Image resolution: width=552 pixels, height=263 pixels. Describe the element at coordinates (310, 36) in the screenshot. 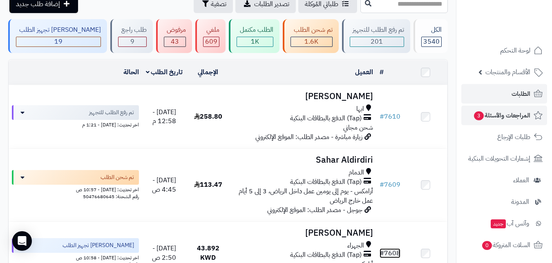

I see `a: تم شحن الطلب 1.6K` at that location.